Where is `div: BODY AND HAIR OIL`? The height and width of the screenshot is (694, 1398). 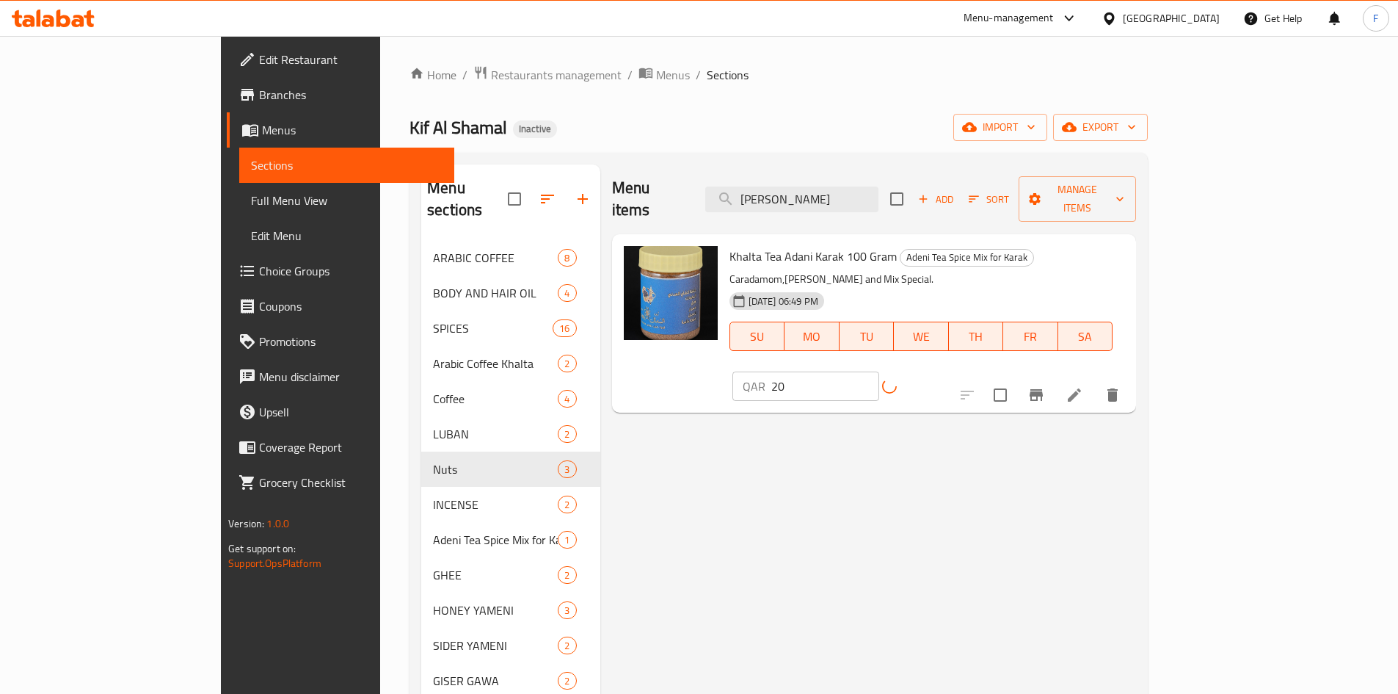 div: BODY AND HAIR OIL is located at coordinates (495, 293).